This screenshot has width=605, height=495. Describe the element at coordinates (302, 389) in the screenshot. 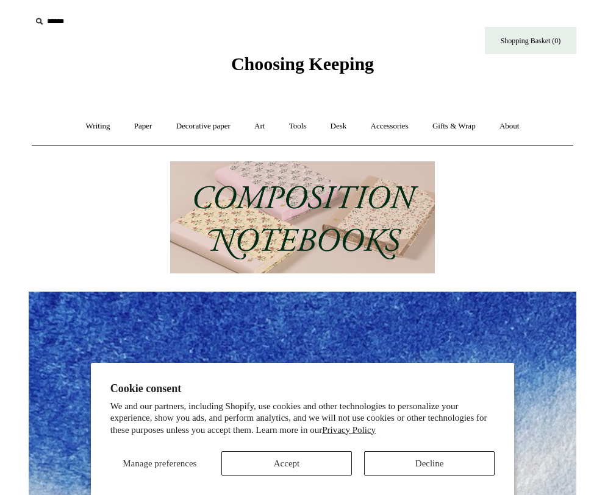

I see `h2: Cookie consent` at that location.